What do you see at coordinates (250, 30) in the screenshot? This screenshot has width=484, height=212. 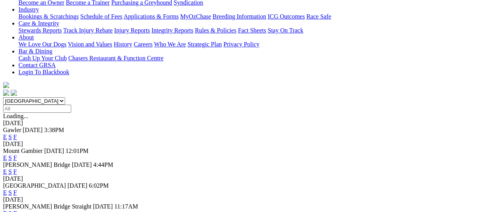 I see `div: Care & Integrity` at bounding box center [250, 30].